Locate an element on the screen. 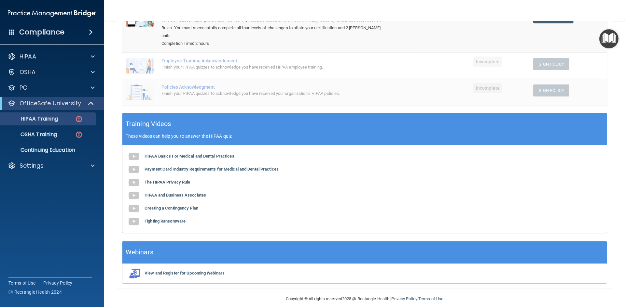 The width and height of the screenshot is (625, 307). b: Payment Card Industry Requirements for Medical and Dental Practices is located at coordinates (211, 169).